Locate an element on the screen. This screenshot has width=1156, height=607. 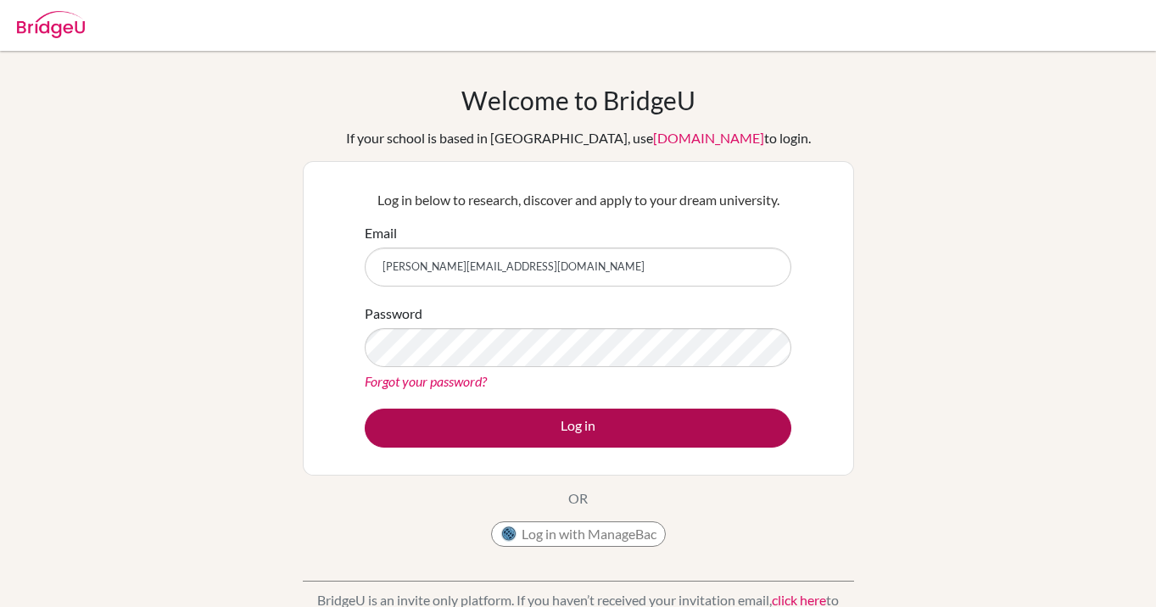
button: Log in with ManageBac is located at coordinates (578, 534).